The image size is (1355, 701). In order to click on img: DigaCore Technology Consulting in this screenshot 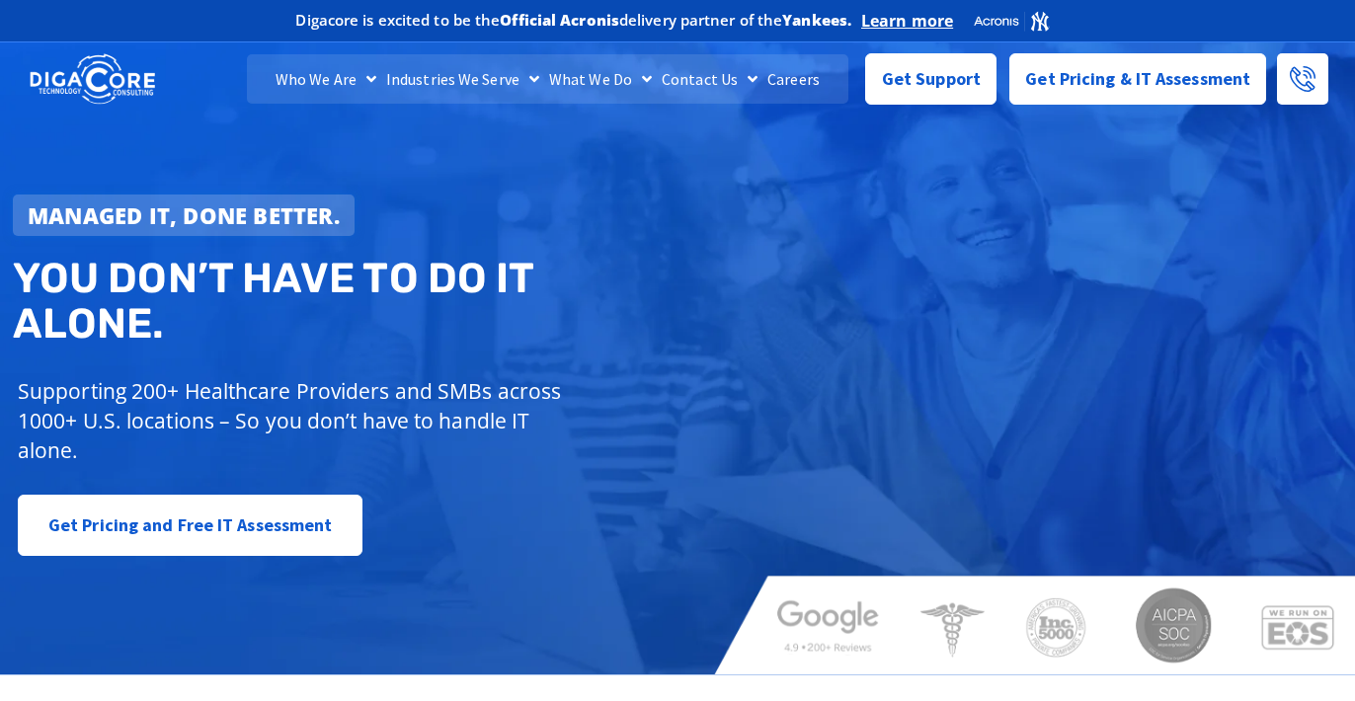, I will do `click(92, 79)`.